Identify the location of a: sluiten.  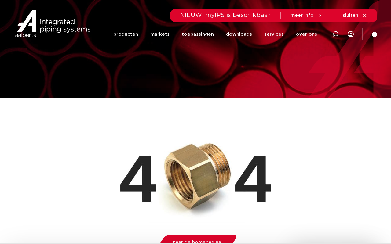
(355, 16).